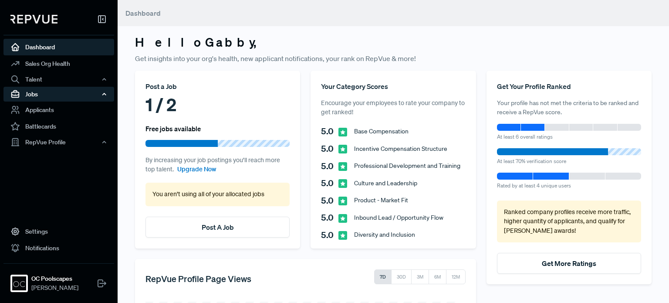  What do you see at coordinates (34, 19) in the screenshot?
I see `img: RepVue` at bounding box center [34, 19].